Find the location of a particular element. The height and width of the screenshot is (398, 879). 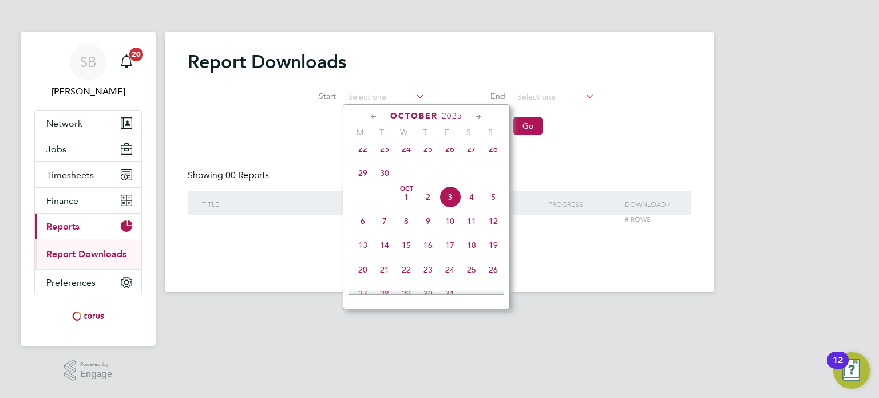

span: 5 is located at coordinates (493, 197).